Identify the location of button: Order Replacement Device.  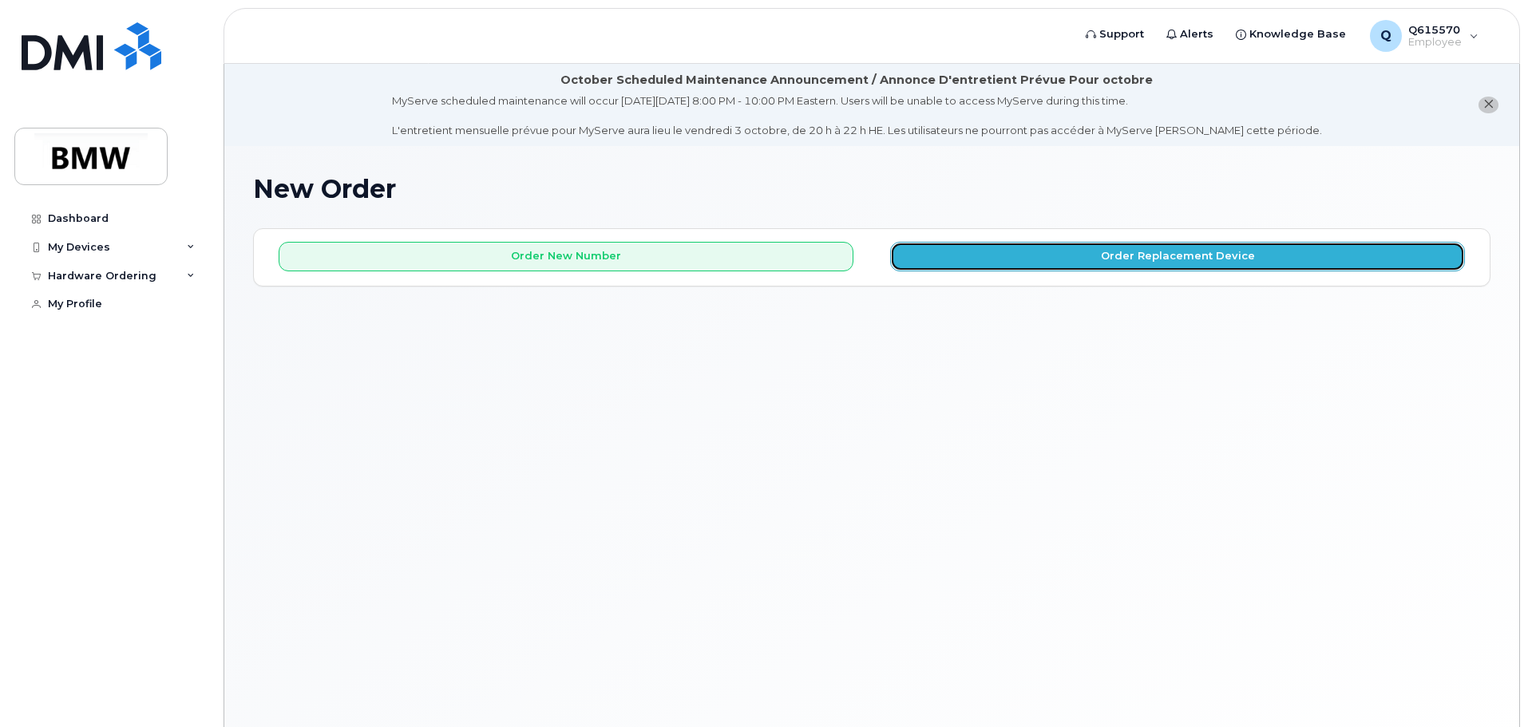
(1177, 256).